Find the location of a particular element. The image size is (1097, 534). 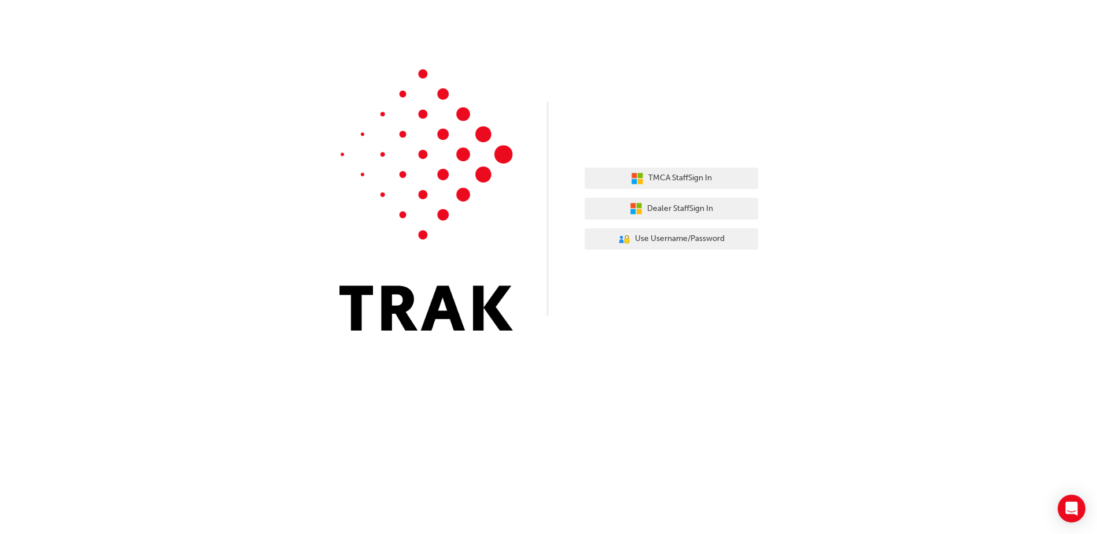

span: Dealer Staff Sign In is located at coordinates (680, 209).